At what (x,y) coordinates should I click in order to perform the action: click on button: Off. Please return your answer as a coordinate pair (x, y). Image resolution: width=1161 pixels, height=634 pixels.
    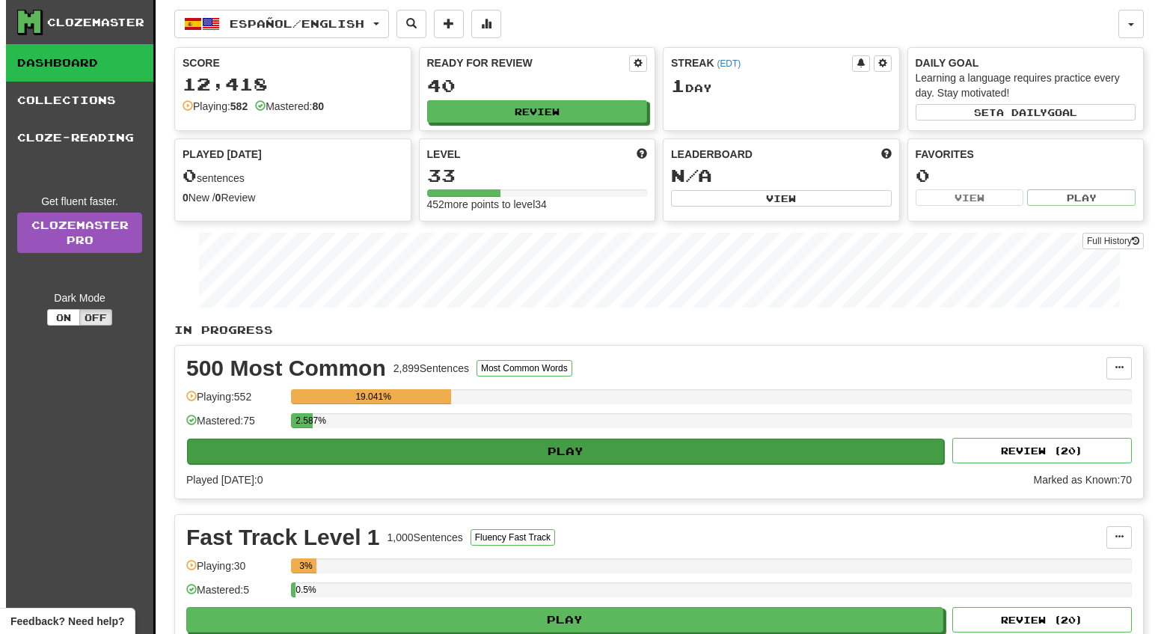
    Looking at the image, I should click on (96, 317).